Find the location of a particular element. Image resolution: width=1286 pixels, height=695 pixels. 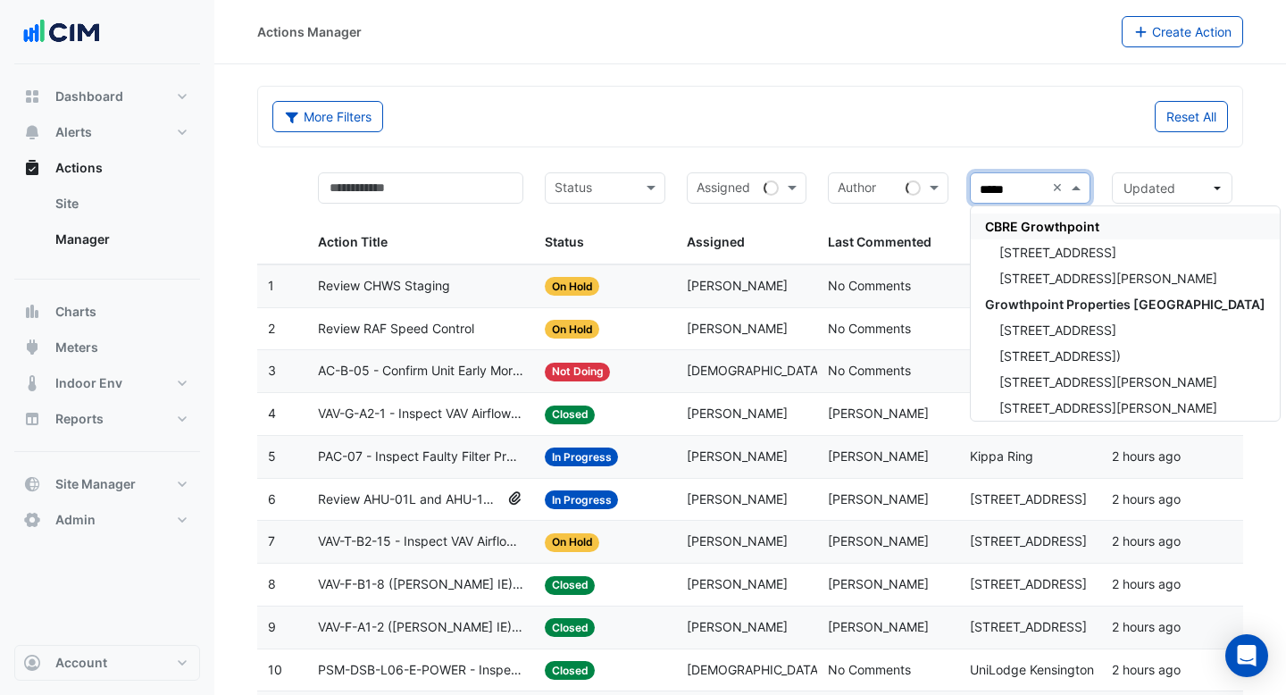

span: 2025-10-10T11:09:35.561 is located at coordinates (1146, 626).